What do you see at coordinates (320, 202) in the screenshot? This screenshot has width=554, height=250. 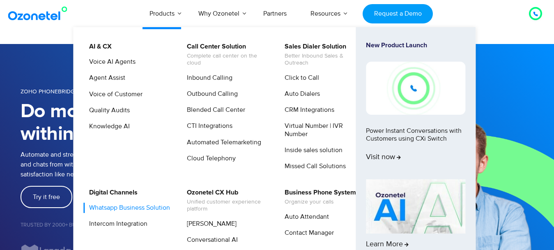 I see `span: Organize your calls` at bounding box center [320, 202].